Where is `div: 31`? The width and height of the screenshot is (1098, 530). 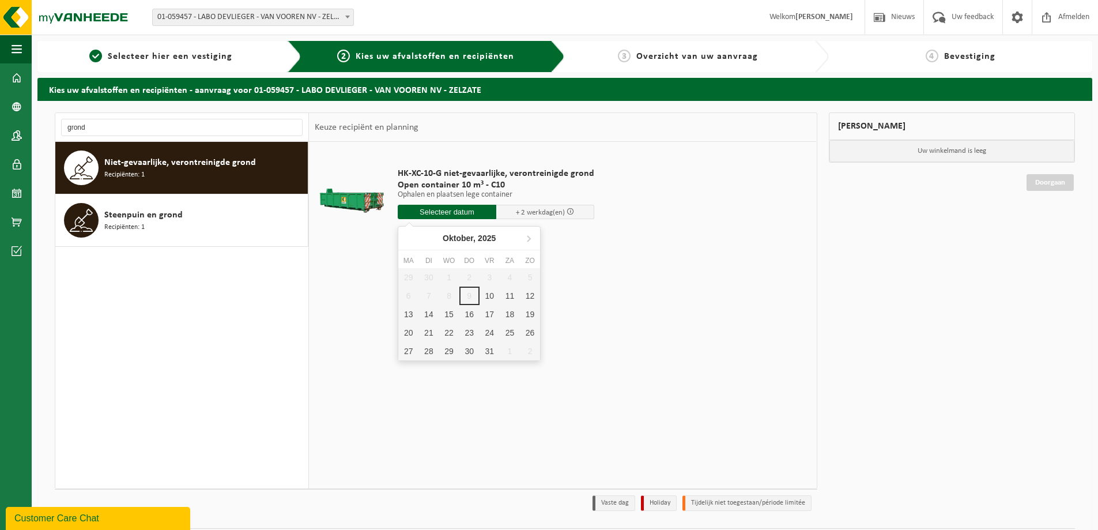
div: 31 is located at coordinates (490, 351).